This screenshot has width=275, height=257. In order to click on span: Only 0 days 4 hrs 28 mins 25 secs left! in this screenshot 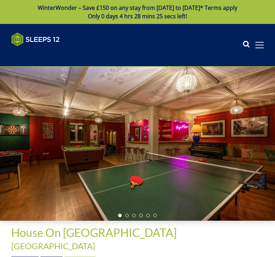, I will do `click(138, 16)`.